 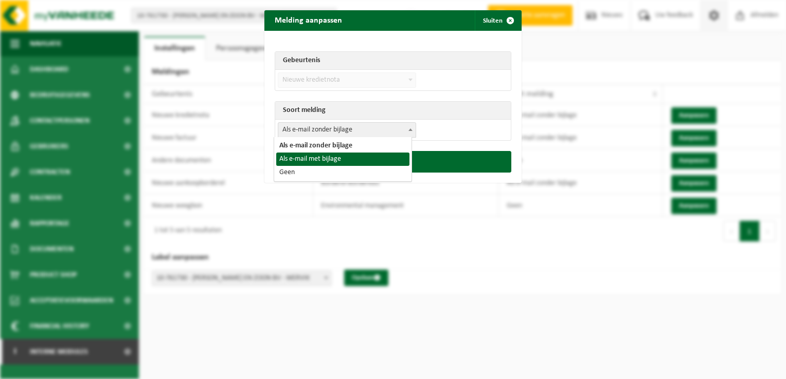 I want to click on li: Geen, so click(x=342, y=173).